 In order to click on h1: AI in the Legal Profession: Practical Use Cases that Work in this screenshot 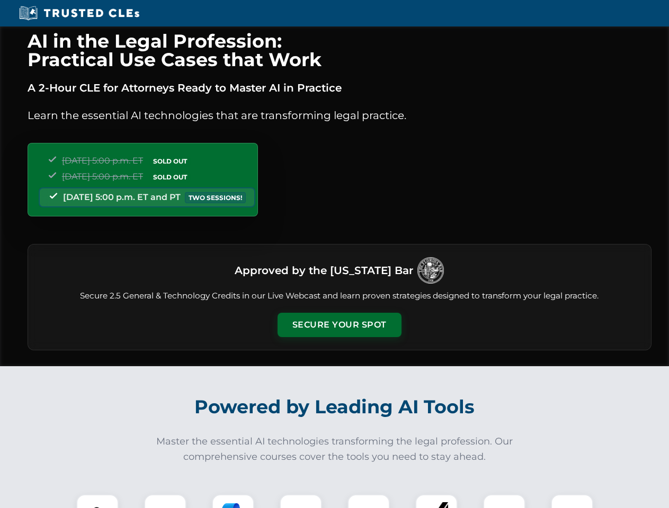, I will do `click(339, 50)`.